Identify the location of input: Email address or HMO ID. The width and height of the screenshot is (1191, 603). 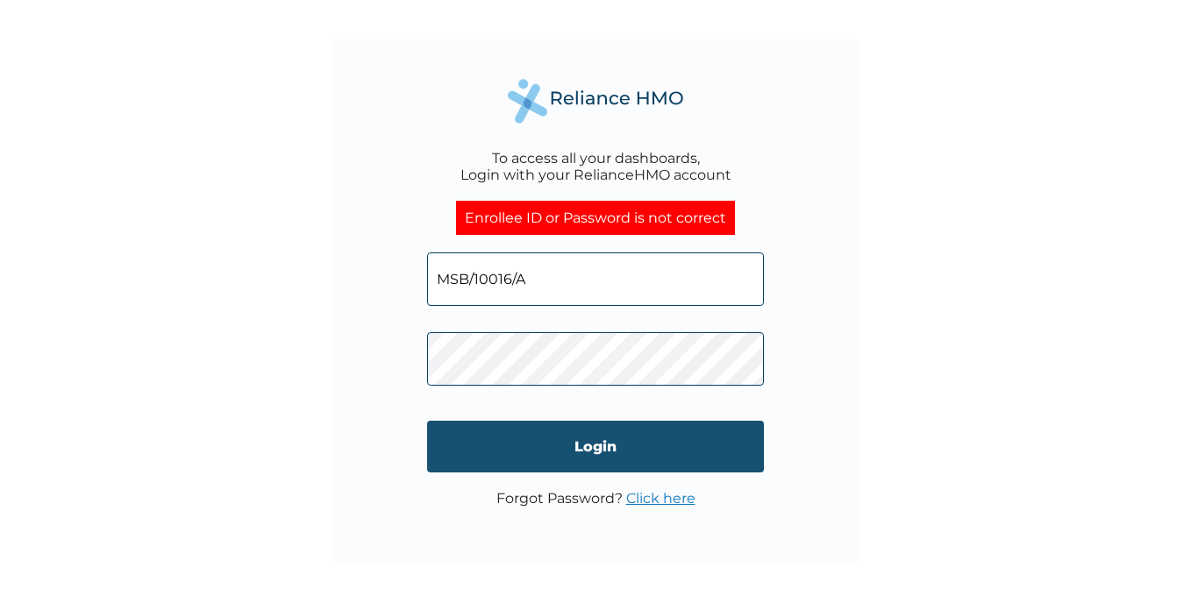
(595, 279).